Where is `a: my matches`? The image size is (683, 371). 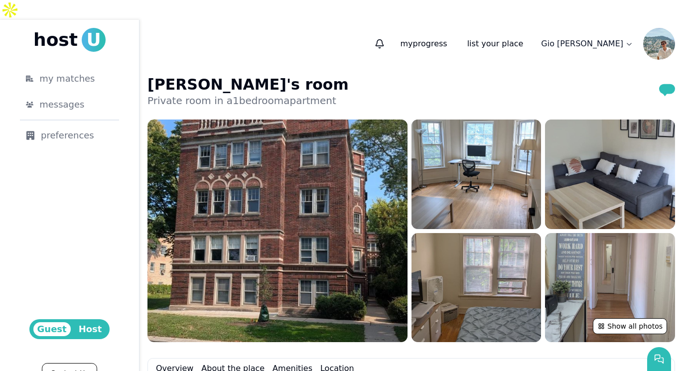
a: my matches is located at coordinates (69, 79).